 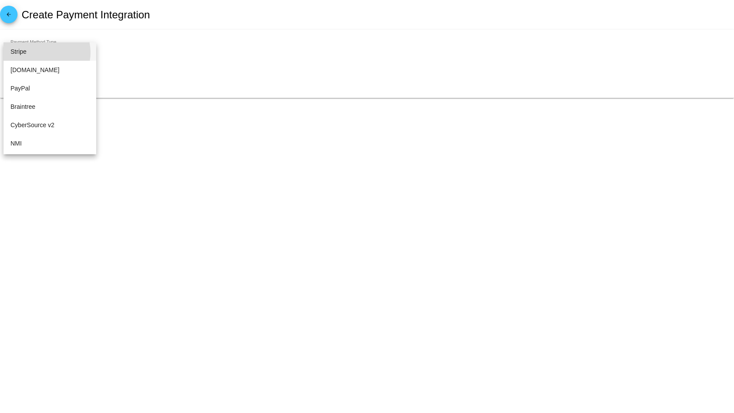 I want to click on span: PayPal, so click(x=50, y=88).